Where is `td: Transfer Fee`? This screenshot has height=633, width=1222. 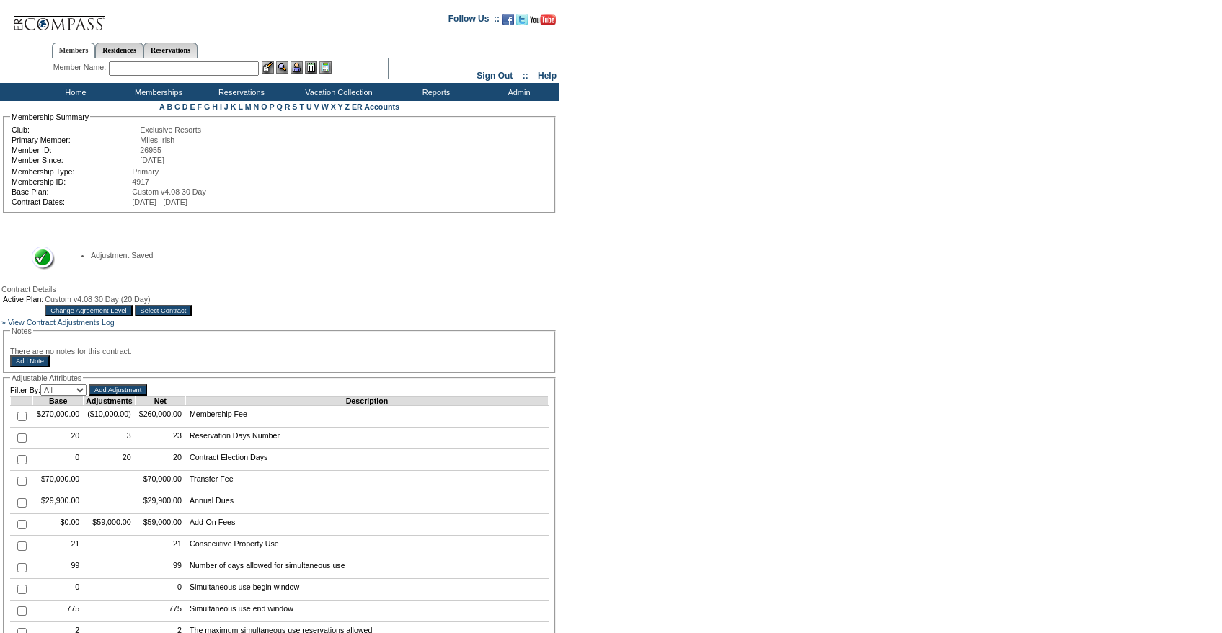 td: Transfer Fee is located at coordinates (366, 482).